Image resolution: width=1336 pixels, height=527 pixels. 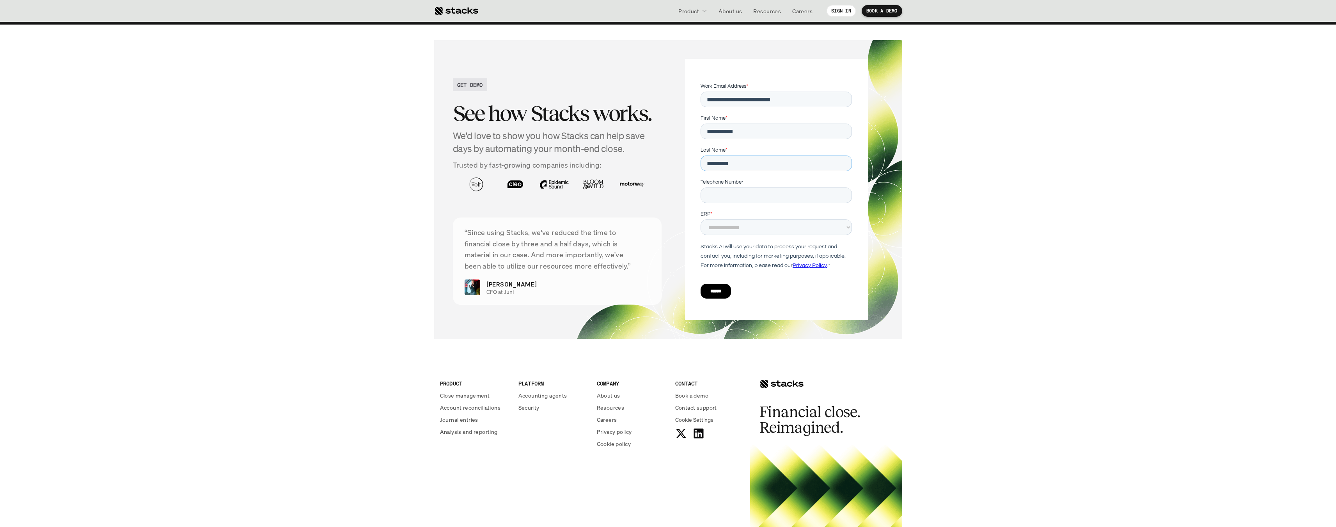 What do you see at coordinates (558, 142) in the screenshot?
I see `h4: We'd love to show you how Stacks can help save days by automating your month-end close.` at bounding box center [558, 142].